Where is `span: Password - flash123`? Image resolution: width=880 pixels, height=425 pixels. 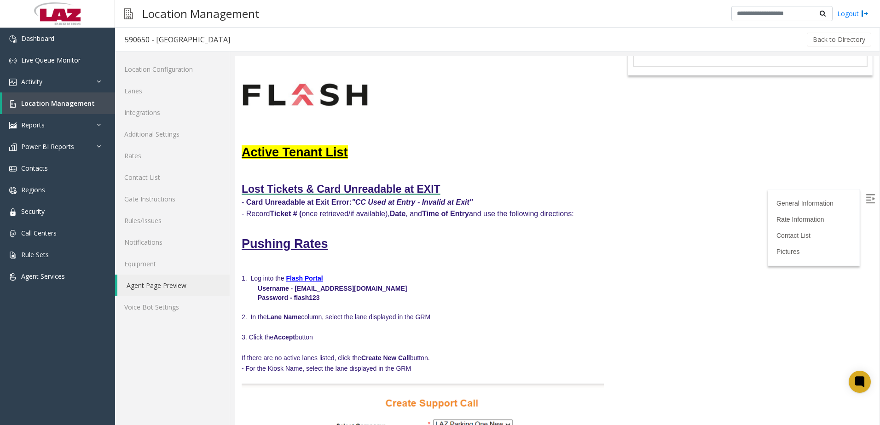
span: Password - flash123 is located at coordinates (54, 242).